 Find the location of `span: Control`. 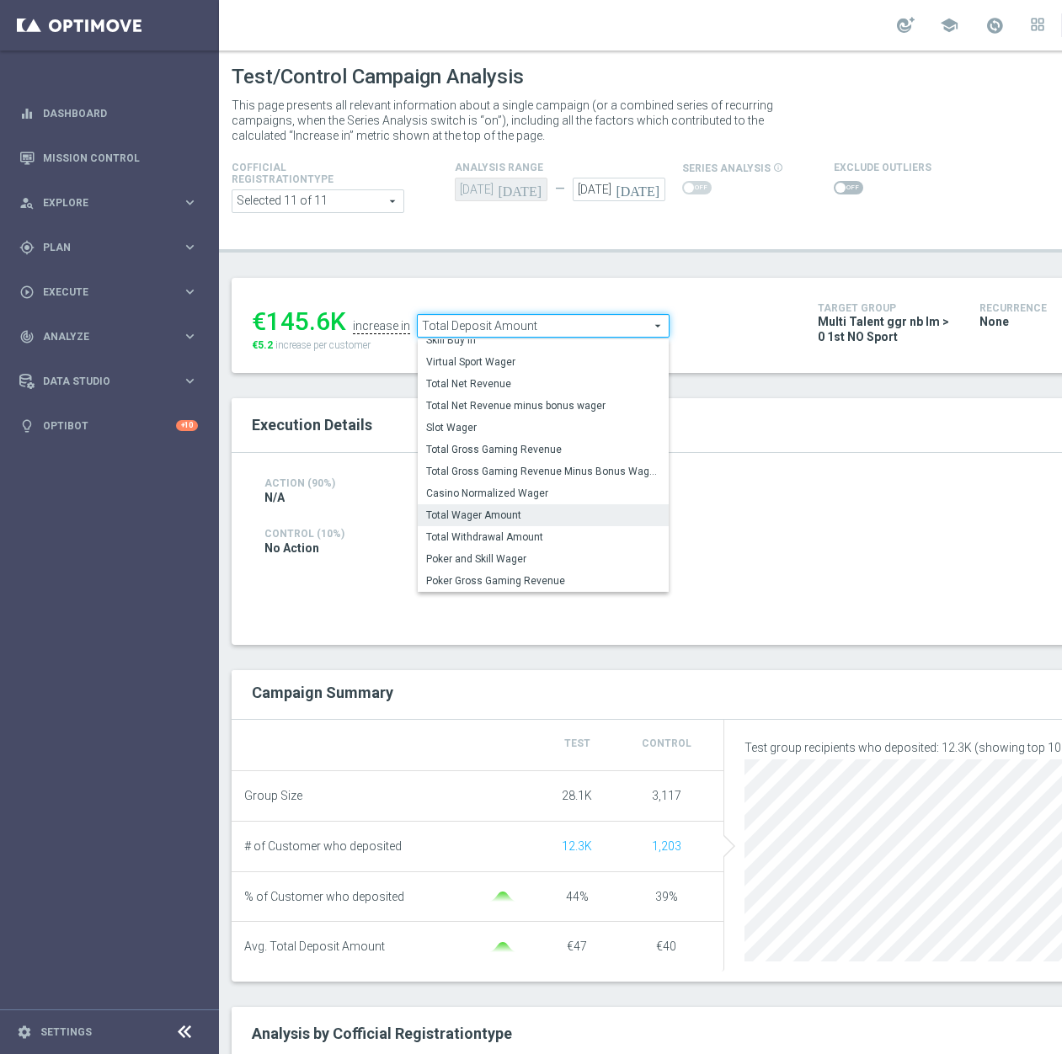

span: Control is located at coordinates (666, 743).